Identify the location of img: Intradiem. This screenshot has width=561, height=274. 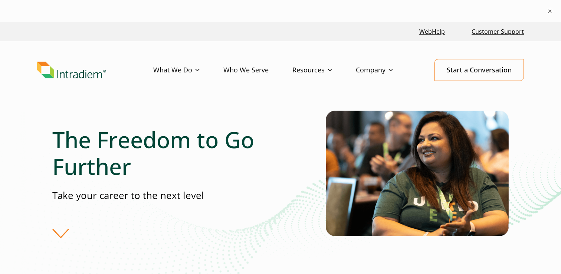
(72, 70).